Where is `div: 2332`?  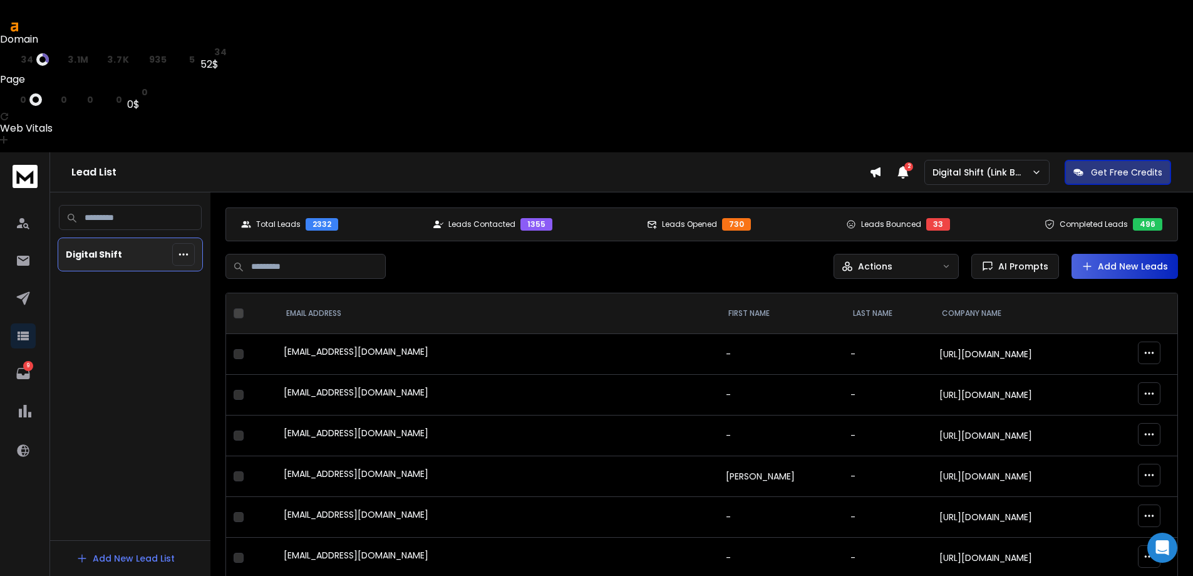 div: 2332 is located at coordinates (322, 224).